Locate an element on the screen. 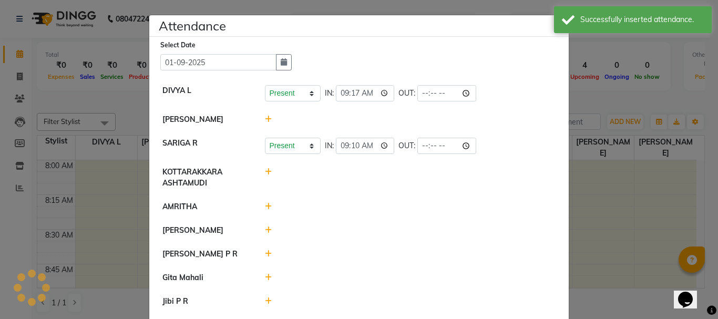 Image resolution: width=718 pixels, height=319 pixels. div: Gita Mahali is located at coordinates (205, 277).